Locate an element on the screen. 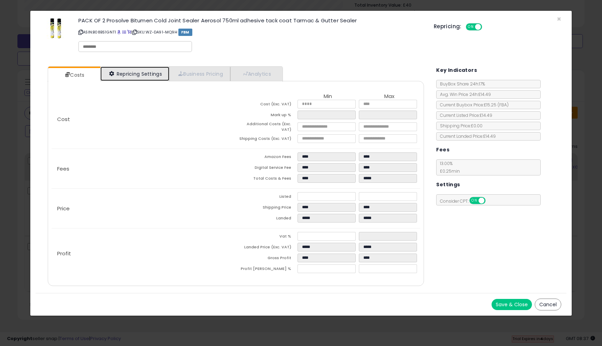 Image resolution: width=602 pixels, height=346 pixels. td: Cost (Exc. VAT) is located at coordinates (267, 105).